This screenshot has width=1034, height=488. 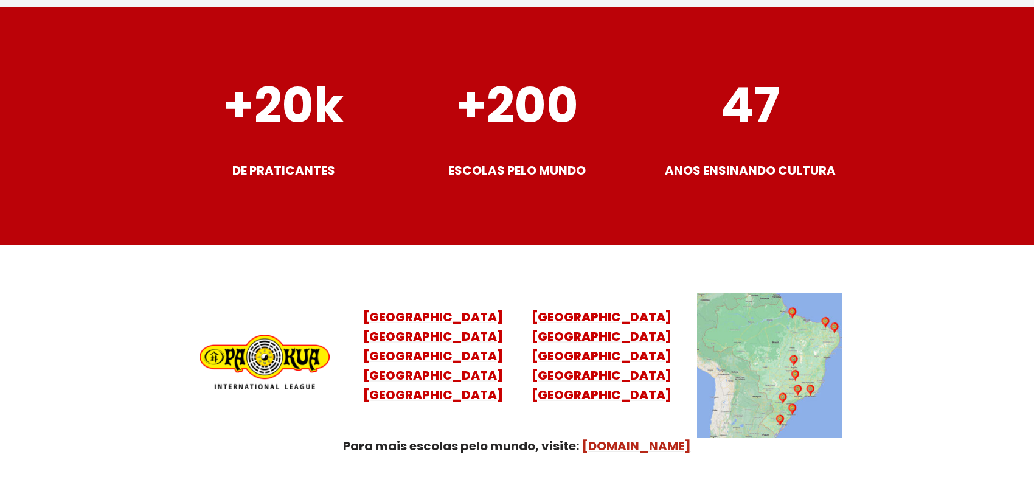 I want to click on strong: DE PRATICANTES, so click(x=283, y=170).